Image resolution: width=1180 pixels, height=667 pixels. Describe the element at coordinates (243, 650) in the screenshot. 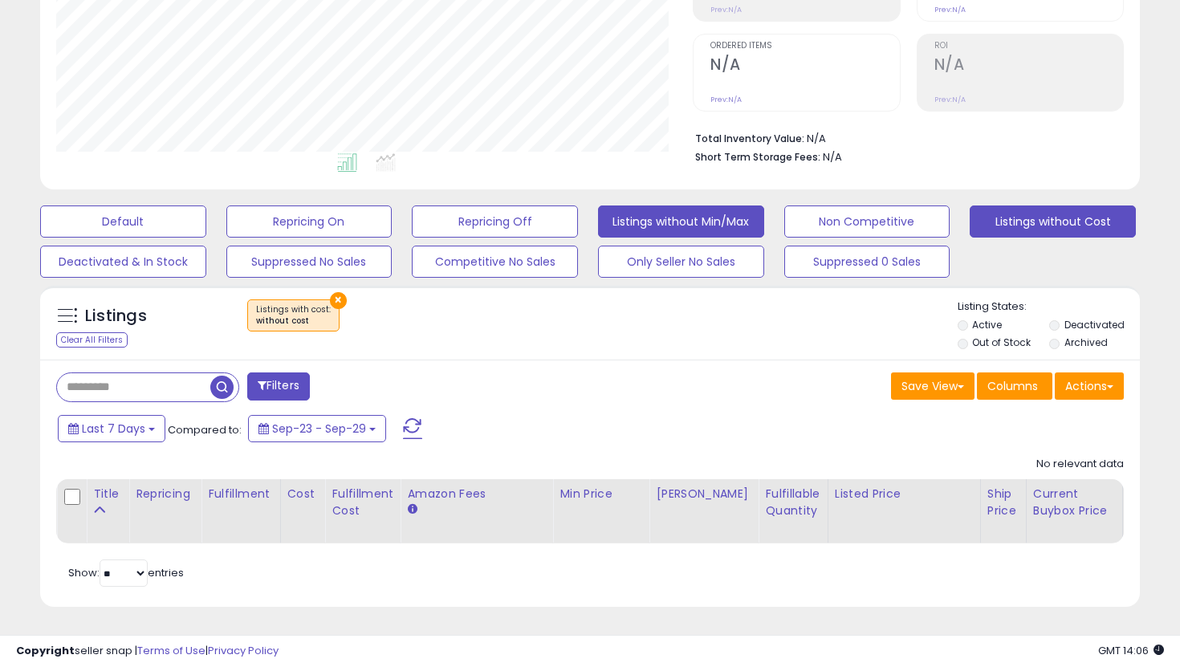

I see `a: Privacy Policy` at that location.